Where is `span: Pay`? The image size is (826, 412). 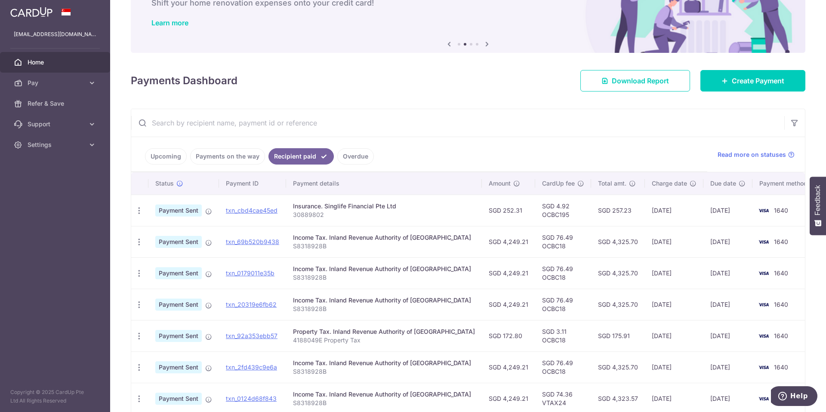
span: Pay is located at coordinates (56, 83).